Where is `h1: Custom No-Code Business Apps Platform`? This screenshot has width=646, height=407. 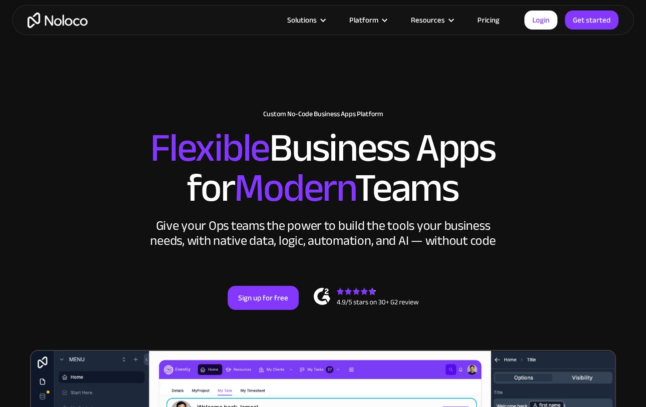 h1: Custom No-Code Business Apps Platform is located at coordinates (323, 114).